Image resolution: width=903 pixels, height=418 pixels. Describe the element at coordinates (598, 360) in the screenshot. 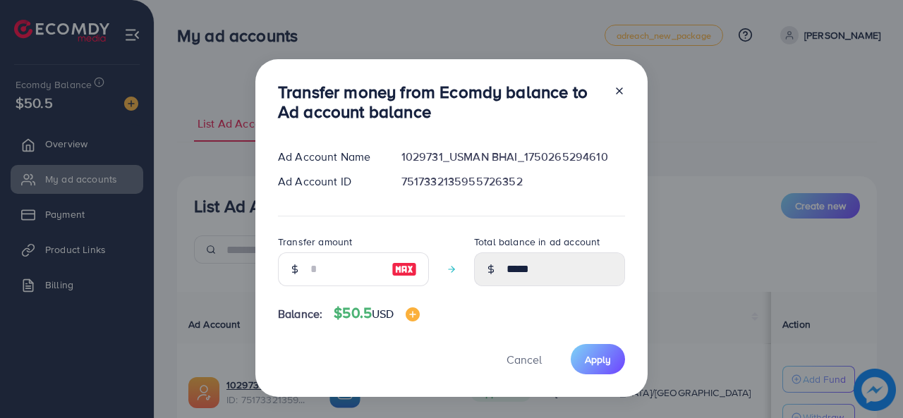

I see `span: Apply` at that location.